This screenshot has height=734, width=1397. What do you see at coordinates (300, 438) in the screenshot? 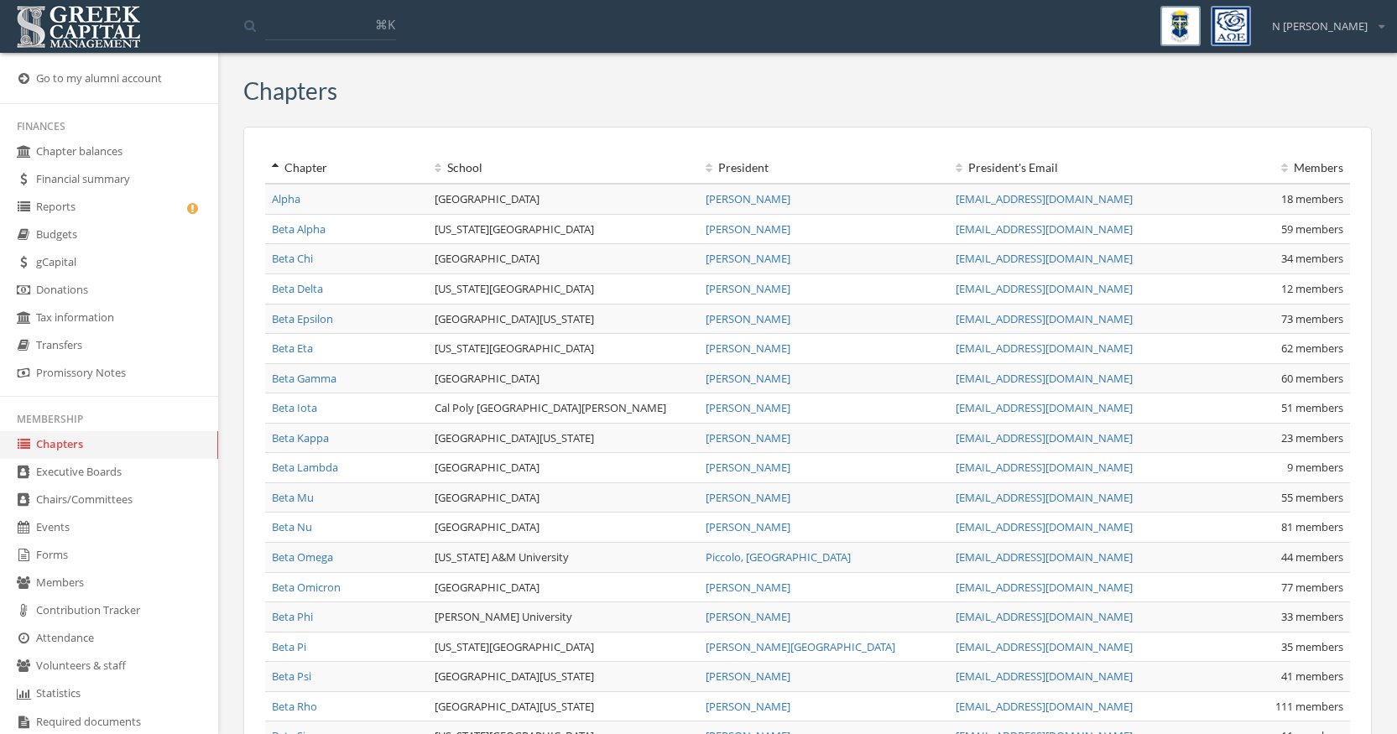
I see `a: Beta Kappa` at bounding box center [300, 438].